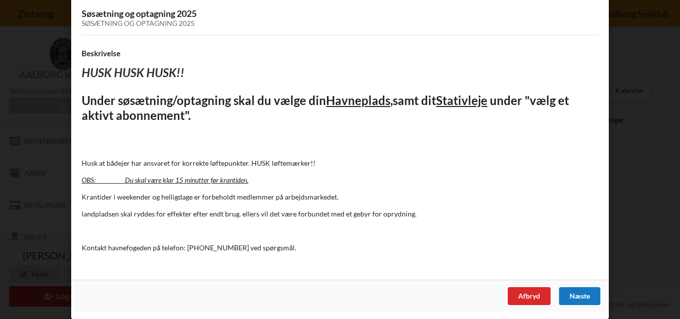 This screenshot has width=680, height=319. Describe the element at coordinates (340, 163) in the screenshot. I see `p: Husk at bådejer har ansvaret for korrekte løftepunkter. HUSK løftemærker!!` at that location.